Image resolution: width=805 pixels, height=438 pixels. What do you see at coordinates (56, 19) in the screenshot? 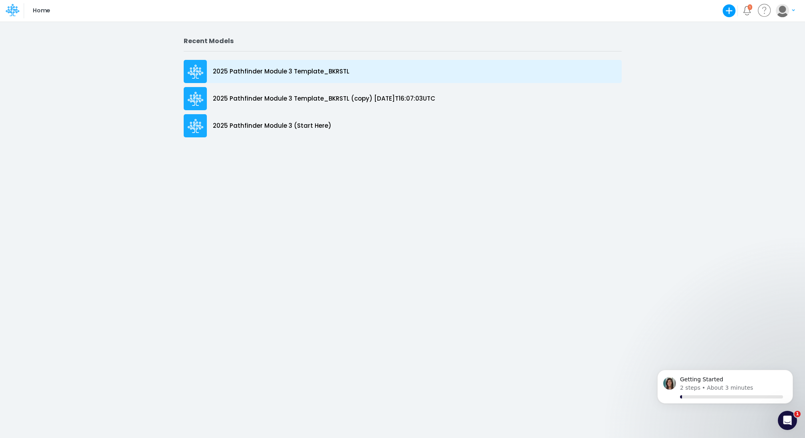
I see `span: Getting Started` at bounding box center [56, 19].